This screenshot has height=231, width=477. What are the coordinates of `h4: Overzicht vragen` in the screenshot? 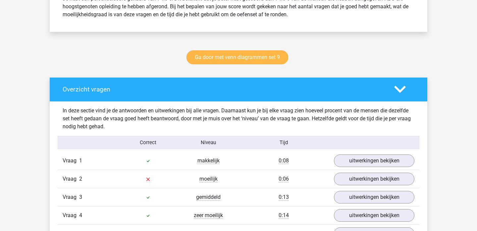 It's located at (223, 89).